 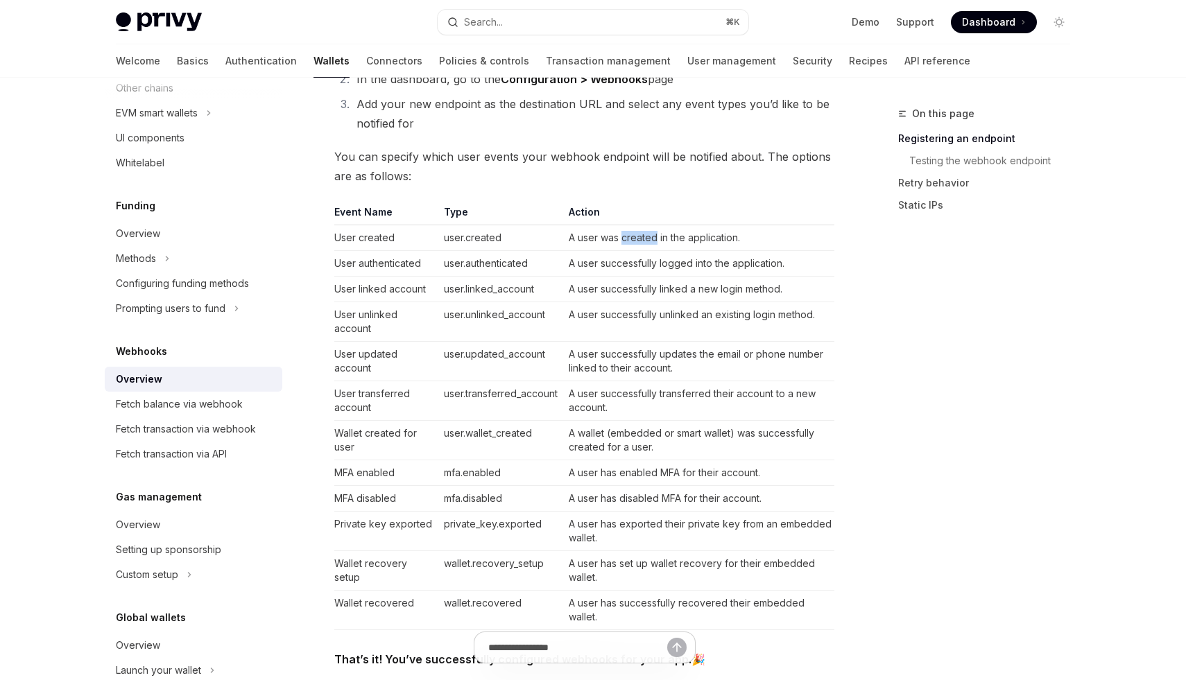 I want to click on a: API reference, so click(x=937, y=61).